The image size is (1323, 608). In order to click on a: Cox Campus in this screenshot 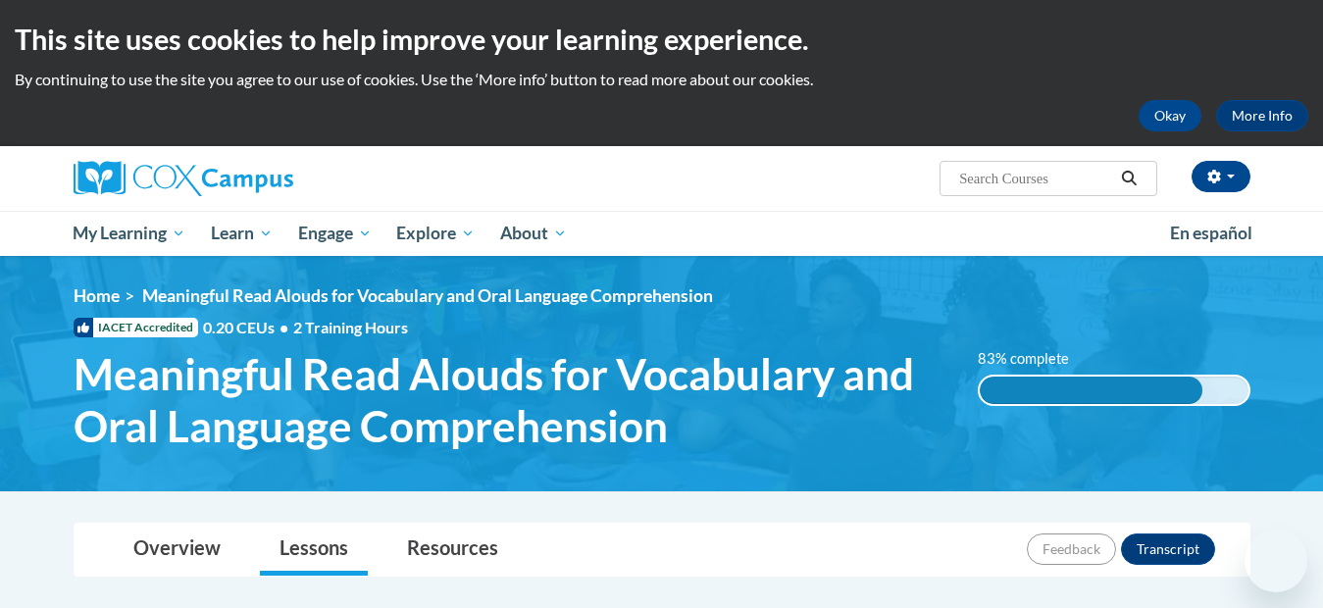, I will do `click(260, 178)`.